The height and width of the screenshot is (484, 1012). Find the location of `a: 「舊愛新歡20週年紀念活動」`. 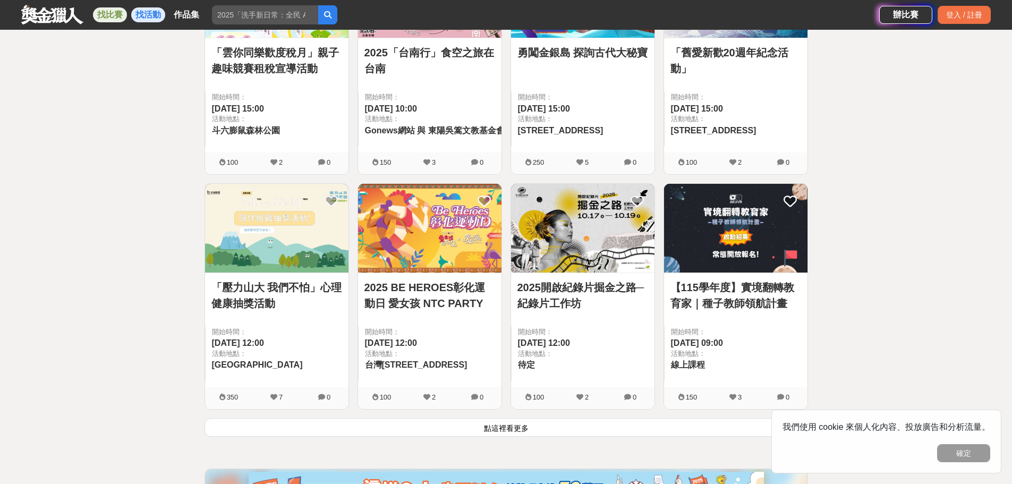

a: 「舊愛新歡20週年紀念活動」 is located at coordinates (736, 61).